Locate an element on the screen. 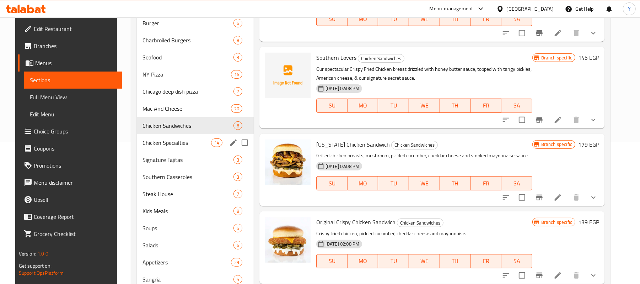  button: show more is located at coordinates (594, 33).